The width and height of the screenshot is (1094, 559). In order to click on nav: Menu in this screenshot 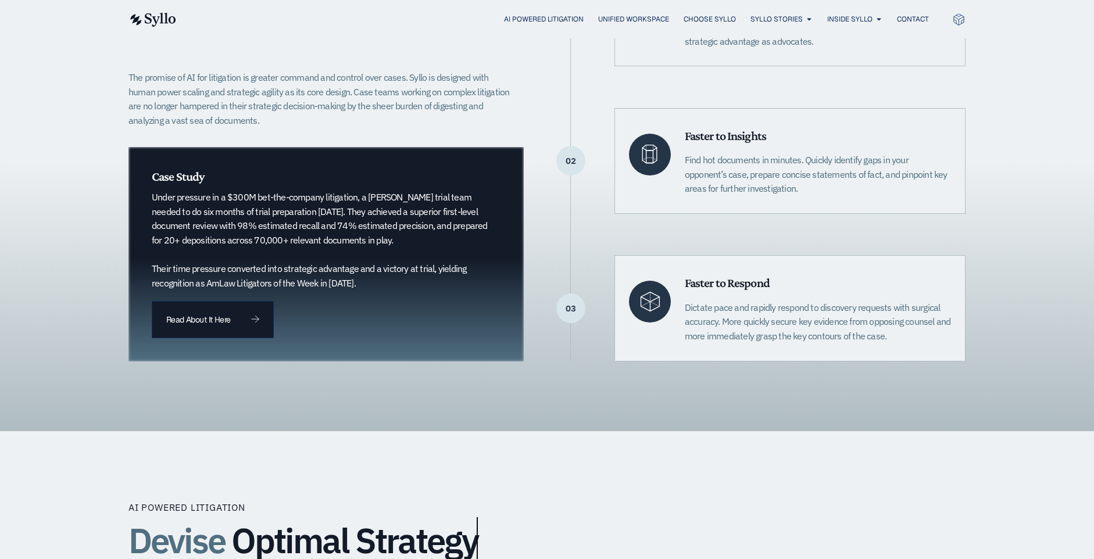, I will do `click(564, 19)`.